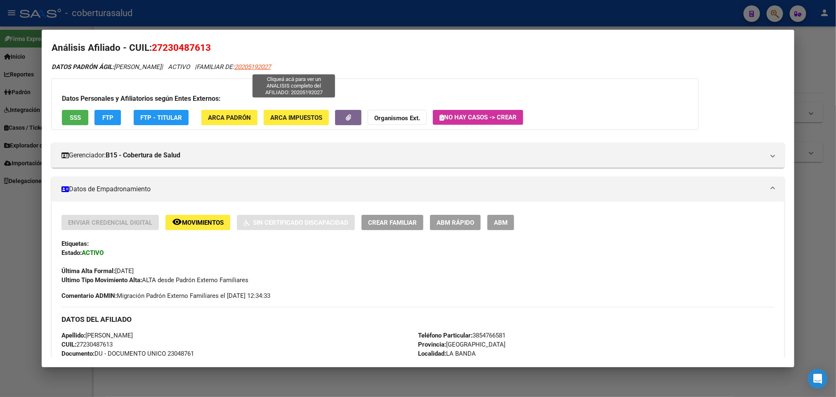 The image size is (836, 397). What do you see at coordinates (413, 155) in the screenshot?
I see `mat-panel-title: Gerenciador:` at bounding box center [413, 155].